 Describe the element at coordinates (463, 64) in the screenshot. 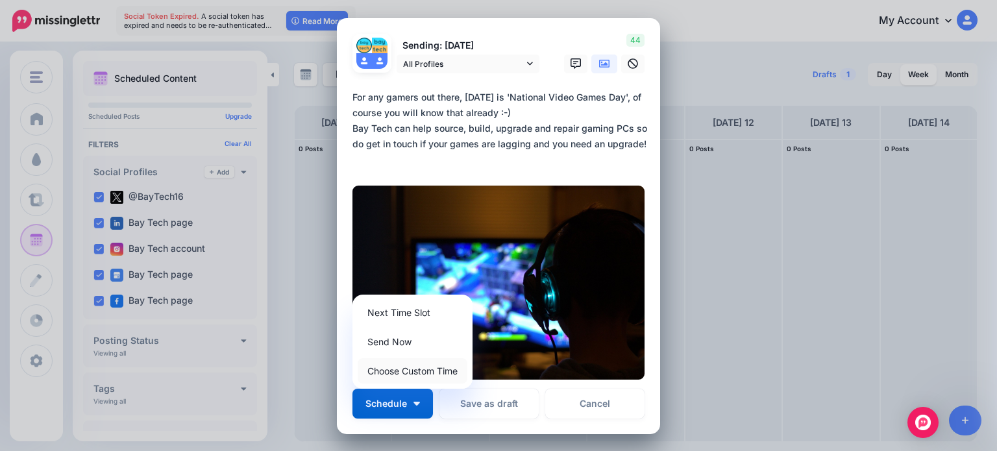

I see `span: All Profiles` at that location.